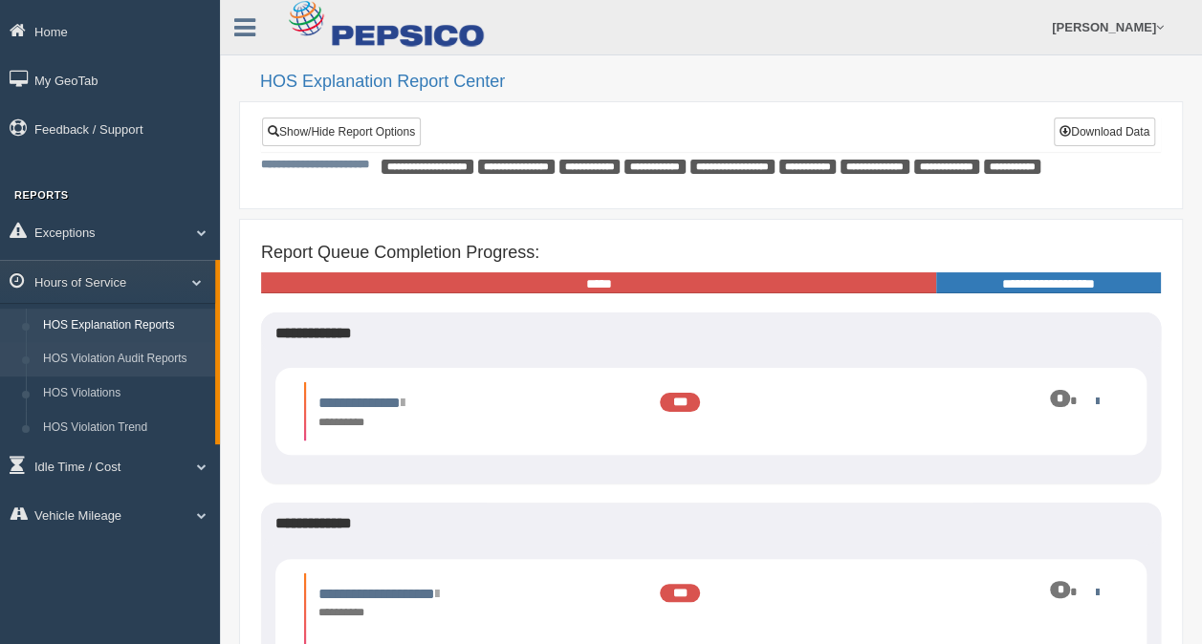  What do you see at coordinates (710, 411) in the screenshot?
I see `li: Expand` at bounding box center [710, 411].